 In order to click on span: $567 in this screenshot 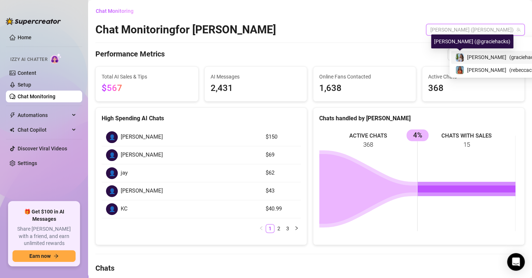, I will do `click(112, 88)`.